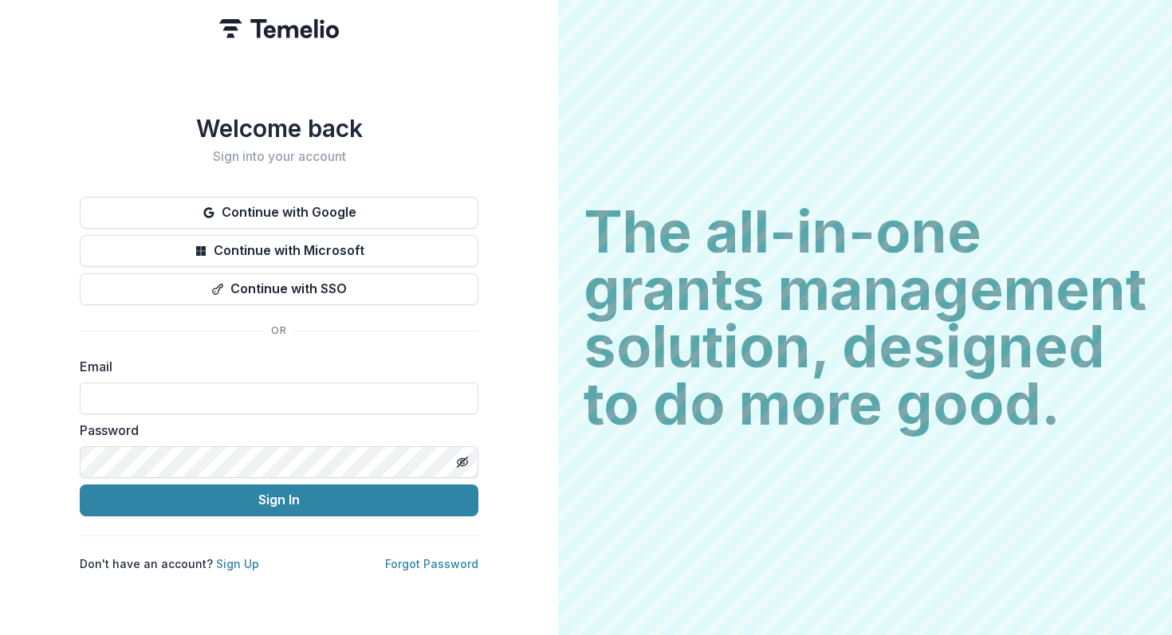 Image resolution: width=1172 pixels, height=635 pixels. Describe the element at coordinates (279, 29) in the screenshot. I see `img: Temelio` at that location.